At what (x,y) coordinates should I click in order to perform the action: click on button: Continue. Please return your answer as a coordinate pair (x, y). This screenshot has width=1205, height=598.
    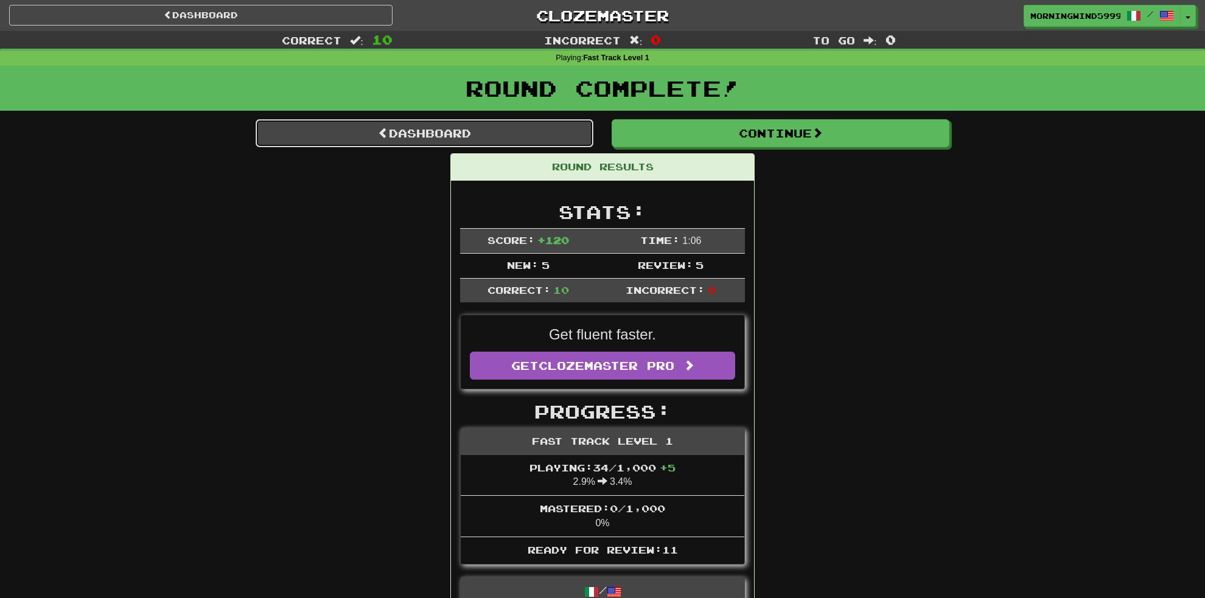
    Looking at the image, I should click on (780, 133).